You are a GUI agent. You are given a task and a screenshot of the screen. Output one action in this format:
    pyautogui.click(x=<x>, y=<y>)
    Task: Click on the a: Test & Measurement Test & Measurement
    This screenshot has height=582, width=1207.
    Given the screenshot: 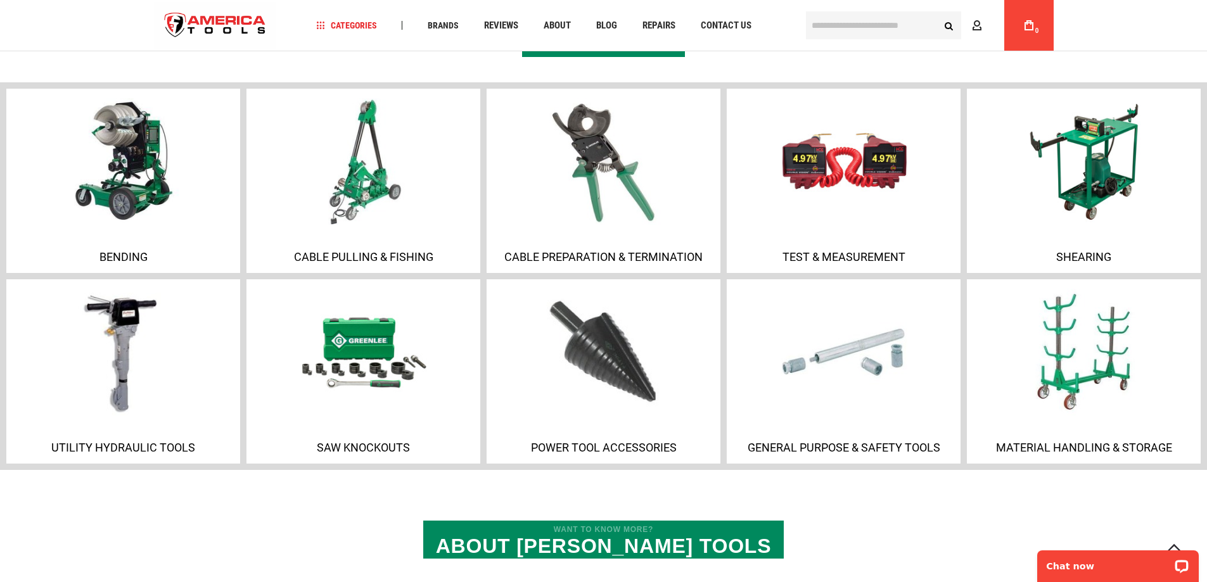 What is the action you would take?
    pyautogui.click(x=843, y=181)
    